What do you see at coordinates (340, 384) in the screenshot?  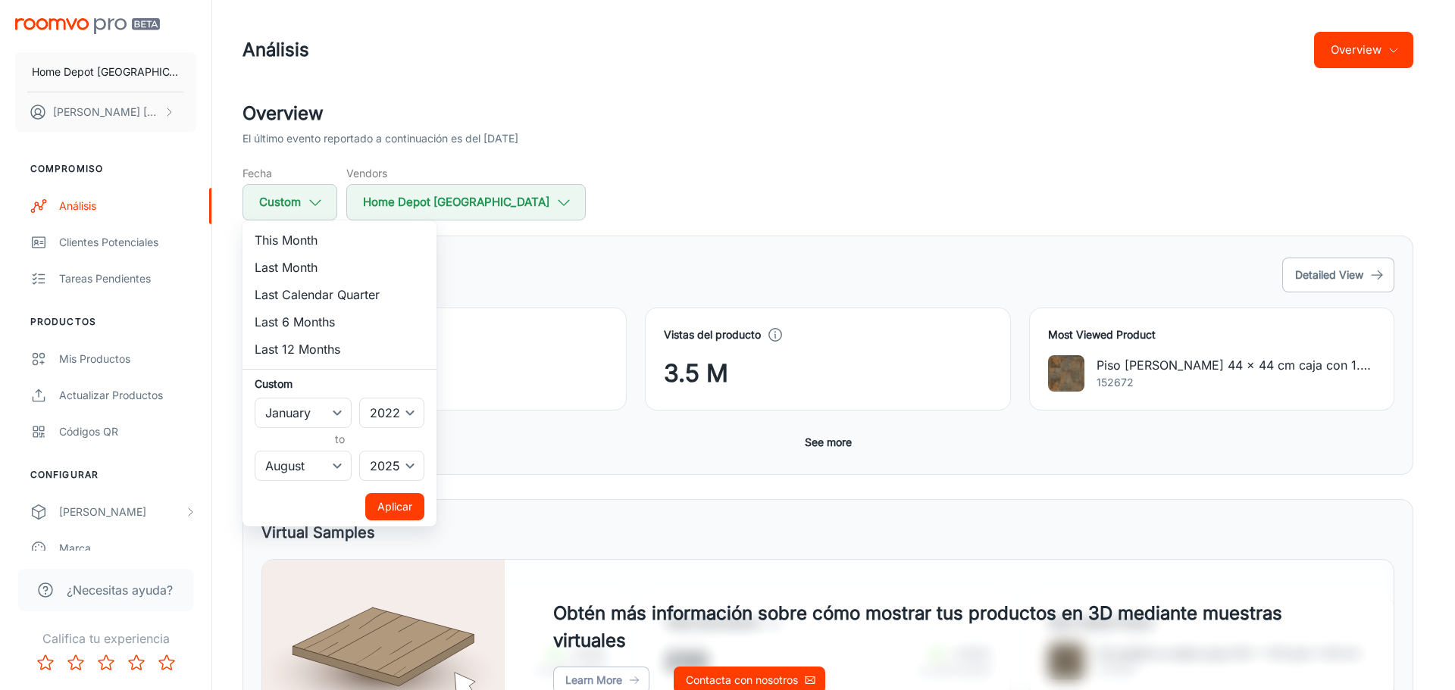 I see `h6: Custom` at bounding box center [340, 384].